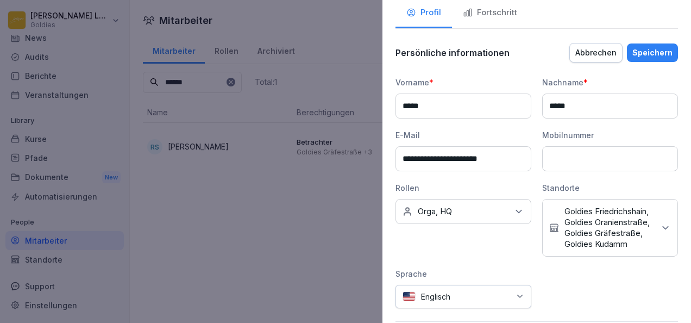 This screenshot has height=323, width=691. Describe the element at coordinates (490, 12) in the screenshot. I see `div: Fortschritt` at that location.